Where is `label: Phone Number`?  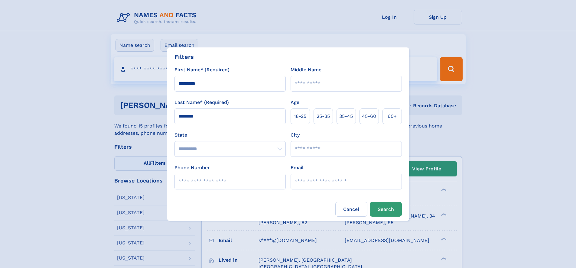 label: Phone Number is located at coordinates (192, 168).